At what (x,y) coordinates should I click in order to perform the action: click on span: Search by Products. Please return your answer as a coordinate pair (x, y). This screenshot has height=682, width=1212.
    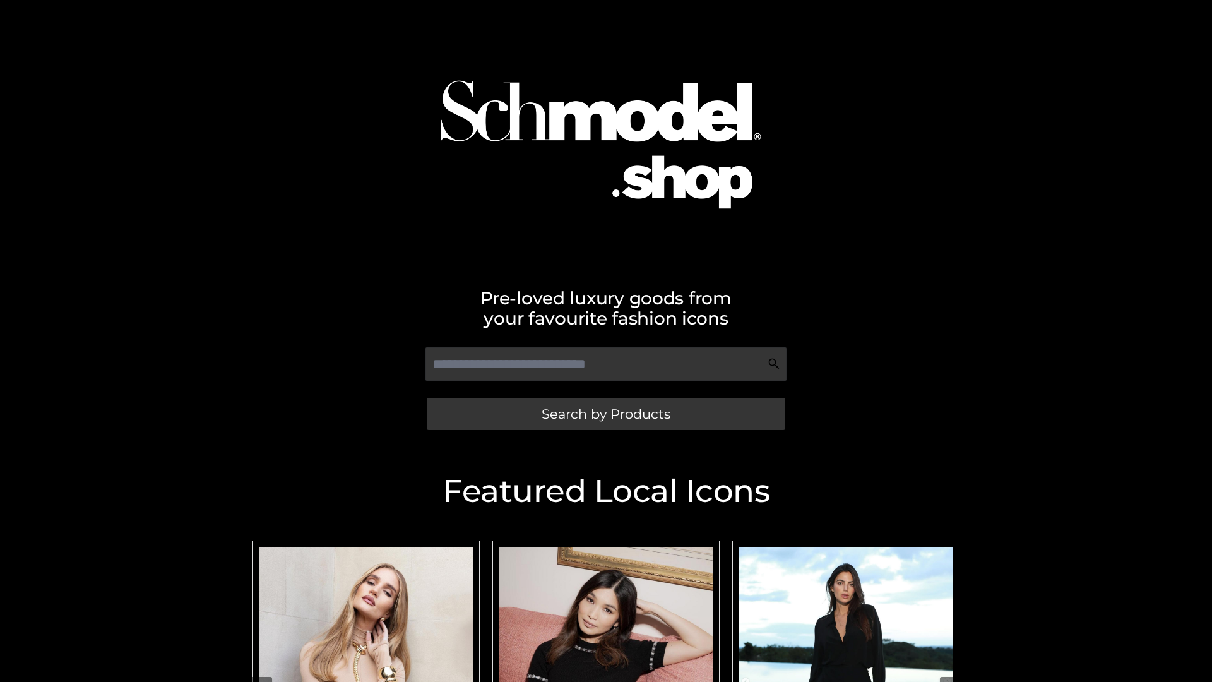
    Looking at the image, I should click on (606, 413).